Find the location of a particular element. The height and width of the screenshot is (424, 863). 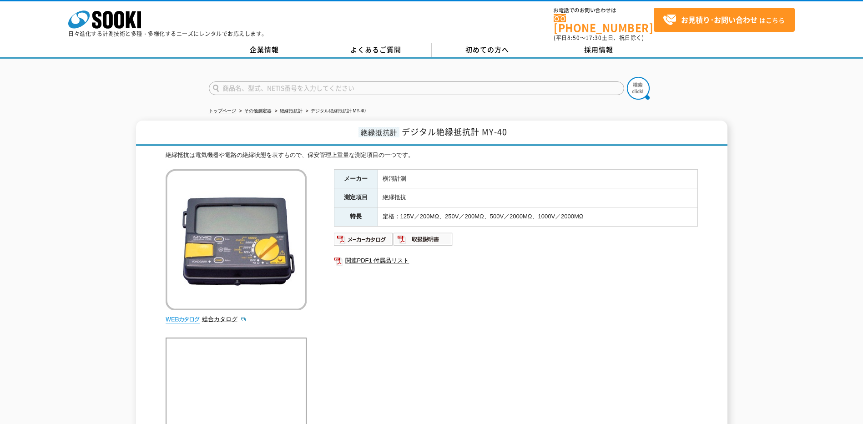

a: 絶縁抵抗計 is located at coordinates (291, 111).